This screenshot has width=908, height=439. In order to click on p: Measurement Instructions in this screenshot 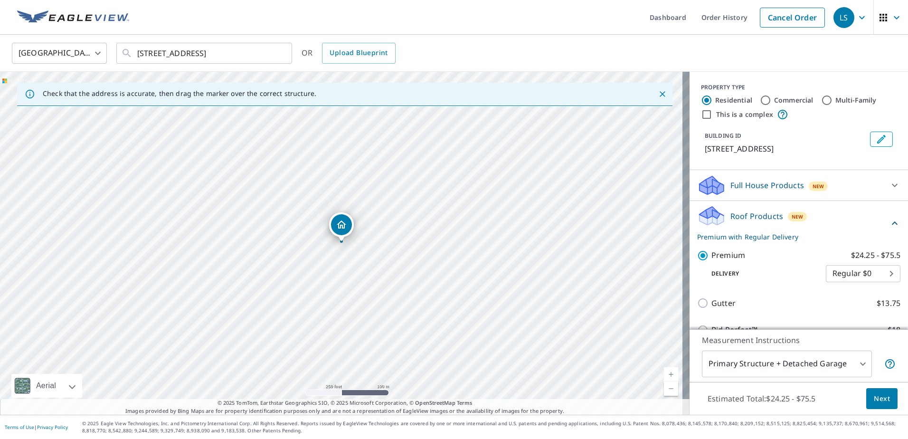, I will do `click(799, 340)`.